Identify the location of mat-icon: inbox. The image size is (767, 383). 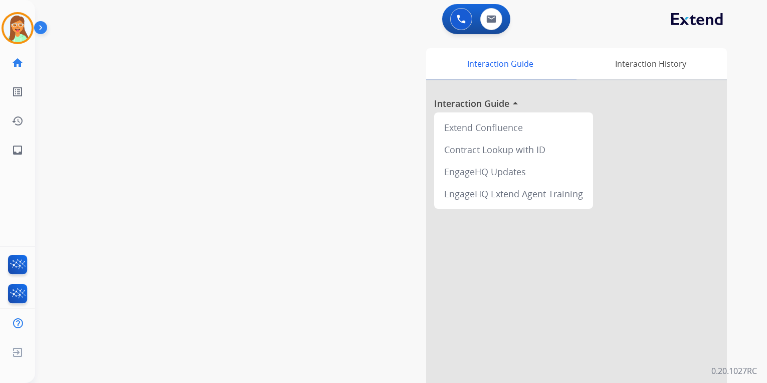
(18, 150).